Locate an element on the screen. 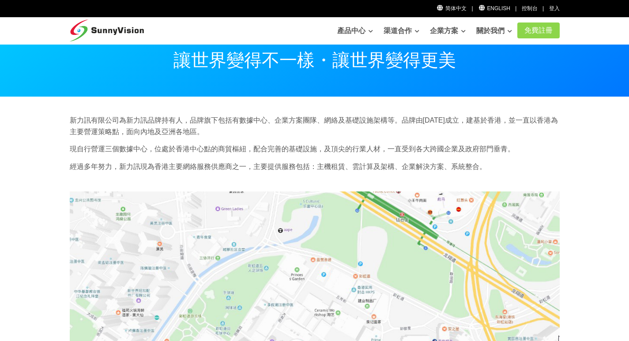  p: 讓世界變得不一樣・讓世界變得更美 is located at coordinates (315, 60).